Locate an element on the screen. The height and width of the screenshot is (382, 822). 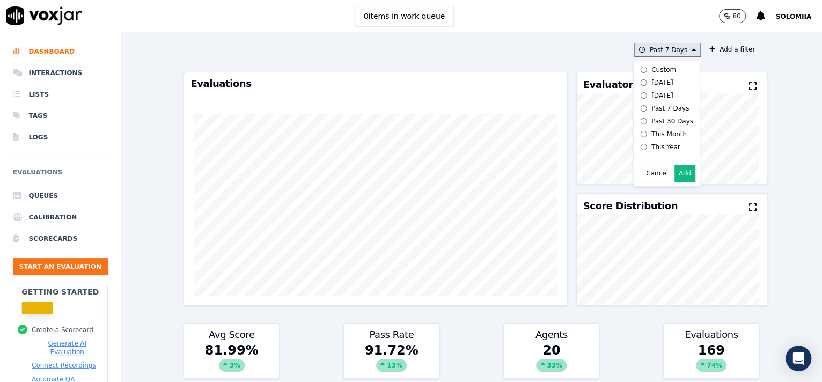
img: voxjar logo is located at coordinates (45, 16).